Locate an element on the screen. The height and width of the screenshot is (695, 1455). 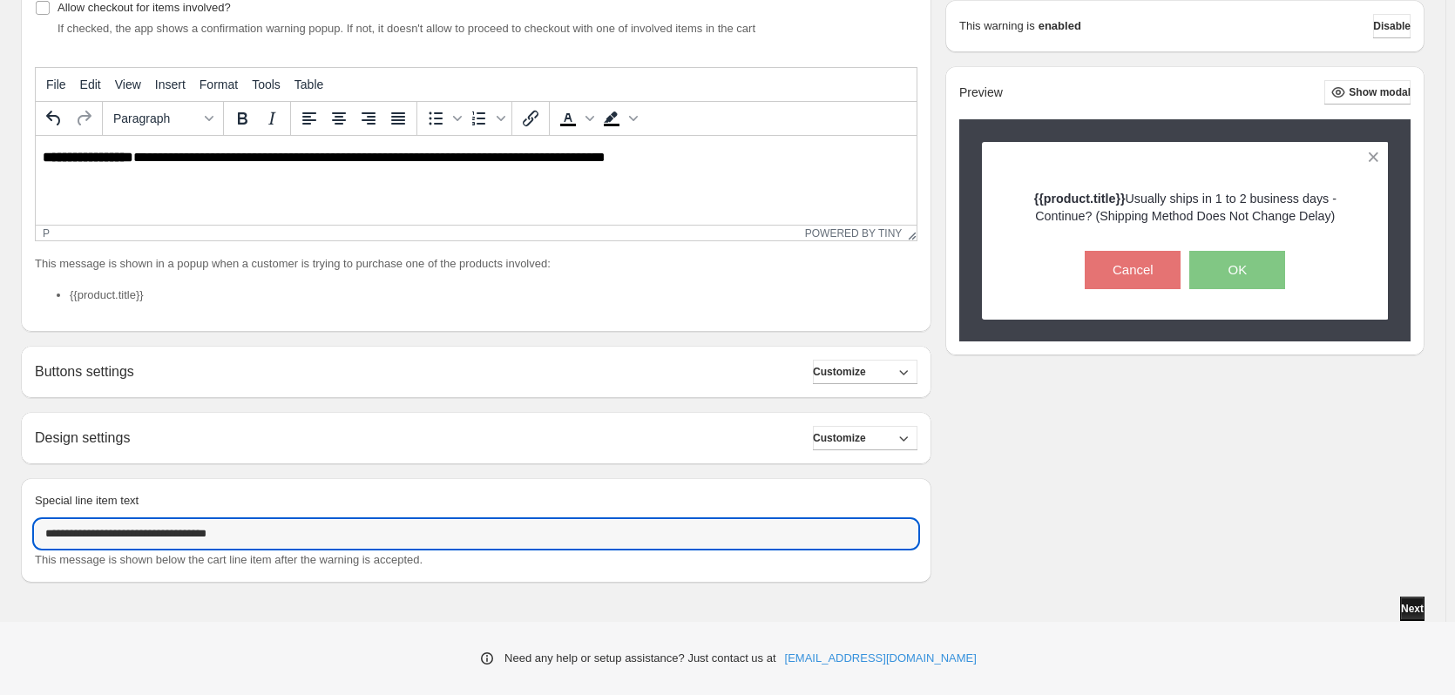
p: This message is shown in a popup when a customer is trying to purchase one of the products involved: is located at coordinates (476, 264).